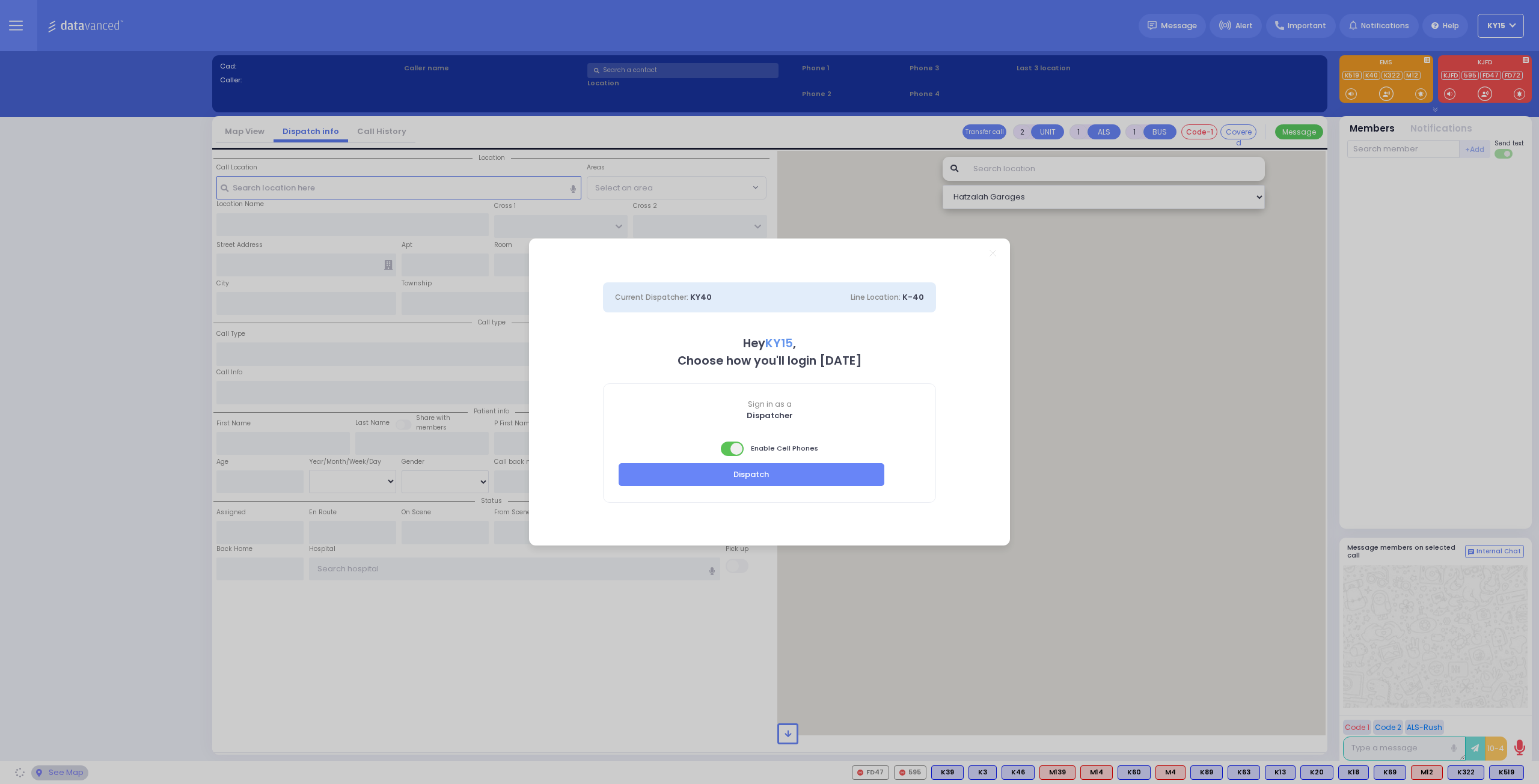  What do you see at coordinates (993, 253) in the screenshot?
I see `a: Close` at bounding box center [993, 253].